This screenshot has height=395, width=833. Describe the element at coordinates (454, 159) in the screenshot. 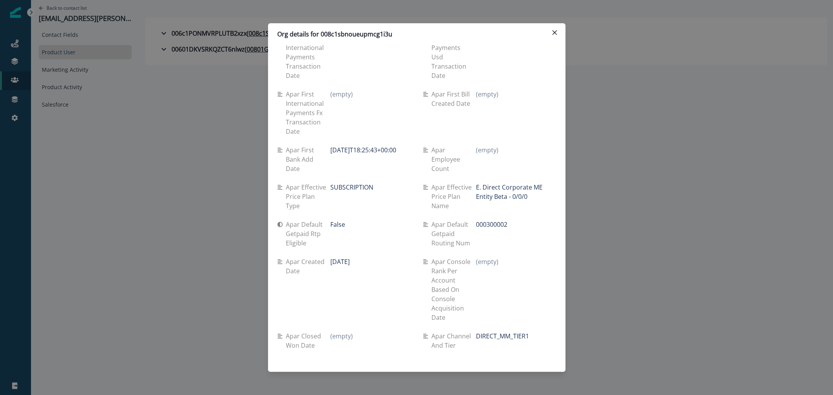

I see `p: Apar employee count` at that location.